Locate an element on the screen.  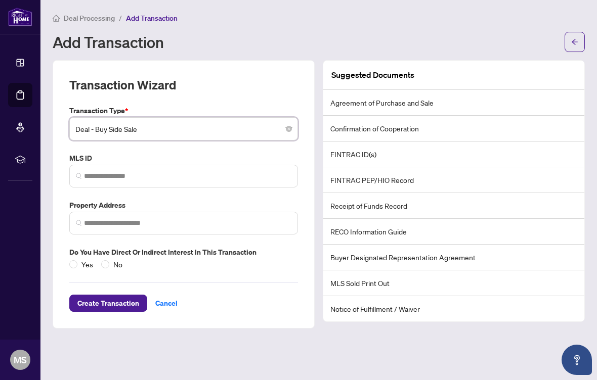
label: MLS ID is located at coordinates (184, 158).